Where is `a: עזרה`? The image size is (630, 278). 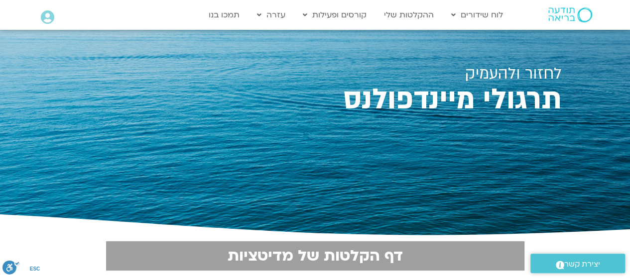
a: עזרה is located at coordinates (271, 15).